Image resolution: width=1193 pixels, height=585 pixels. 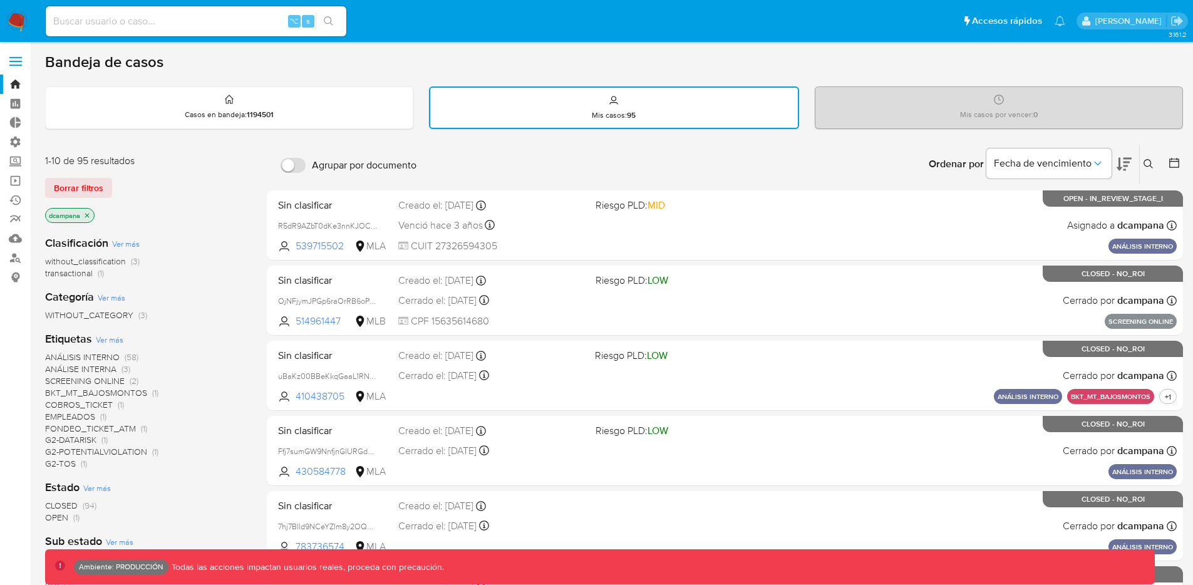 I want to click on a: Notificaciones, so click(x=1060, y=21).